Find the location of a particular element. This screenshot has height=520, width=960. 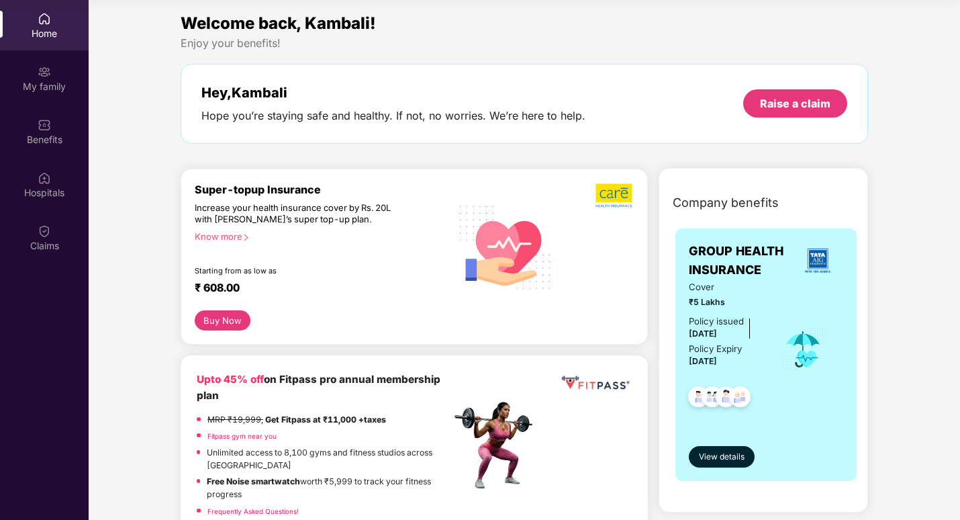

span: Cover is located at coordinates (726, 287).